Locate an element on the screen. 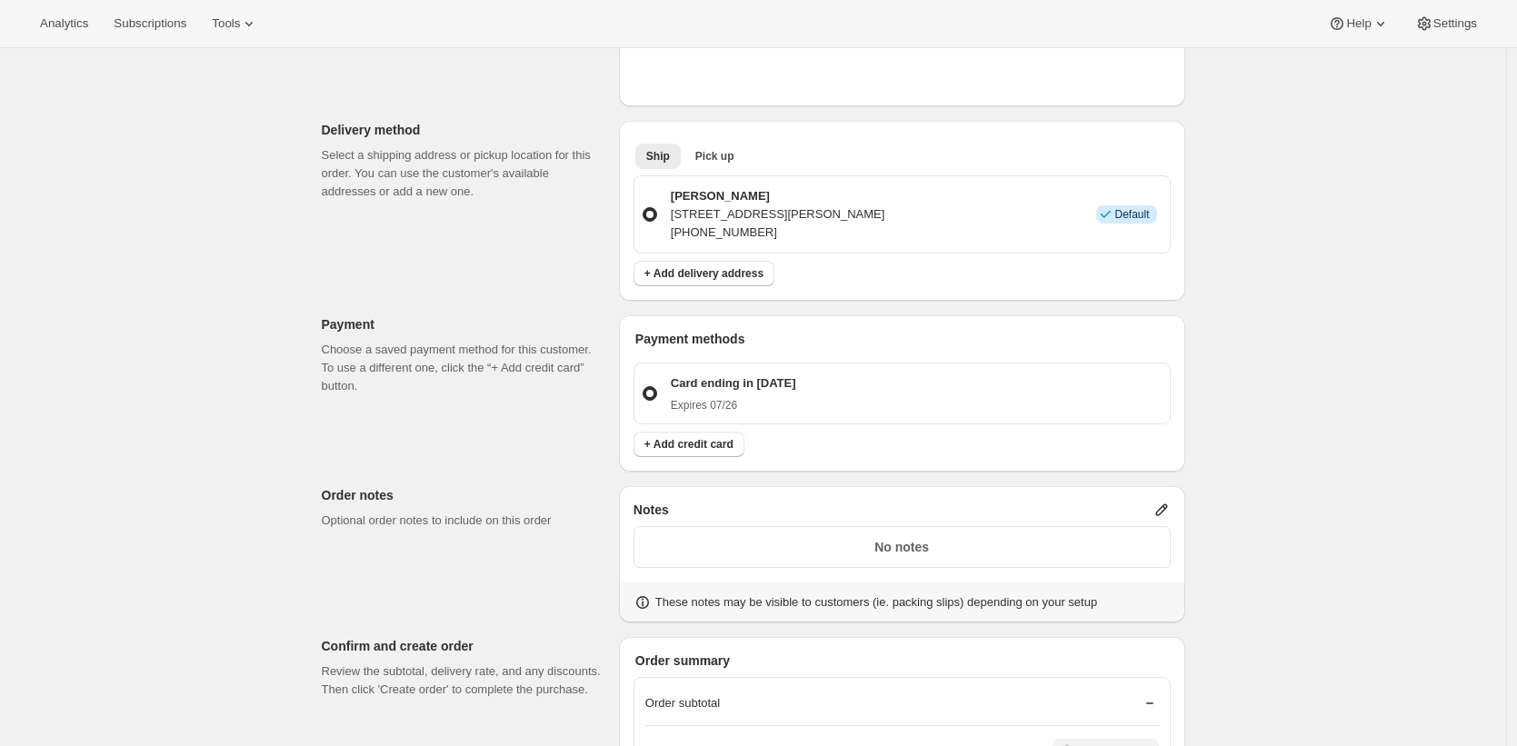  p: Choose a saved payment method for this customer. To use a different one, click the “+ Add credit ... is located at coordinates (463, 368).